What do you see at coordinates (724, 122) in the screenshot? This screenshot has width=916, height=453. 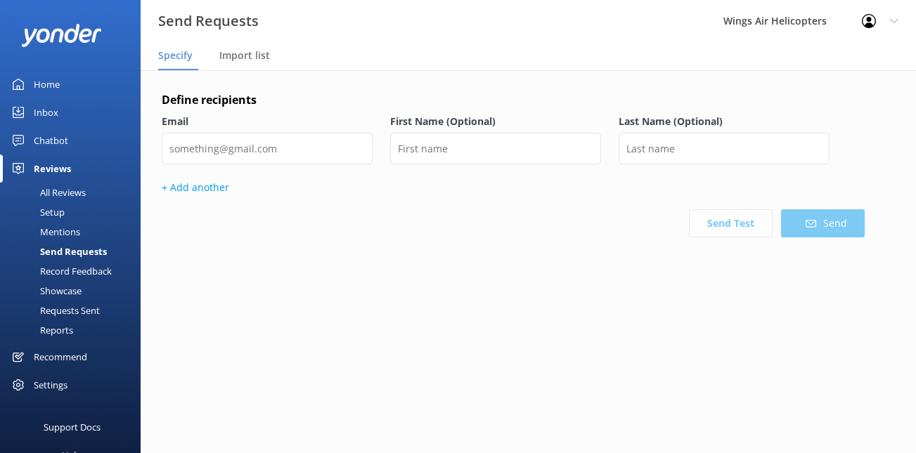 I see `label: Last Name (Optional)` at bounding box center [724, 122].